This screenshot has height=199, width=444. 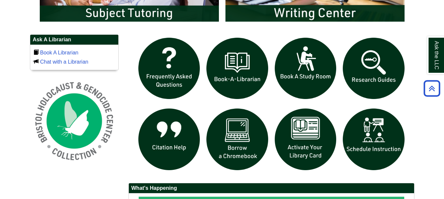 What do you see at coordinates (169, 69) in the screenshot?
I see `img: frequently asked questions` at bounding box center [169, 69].